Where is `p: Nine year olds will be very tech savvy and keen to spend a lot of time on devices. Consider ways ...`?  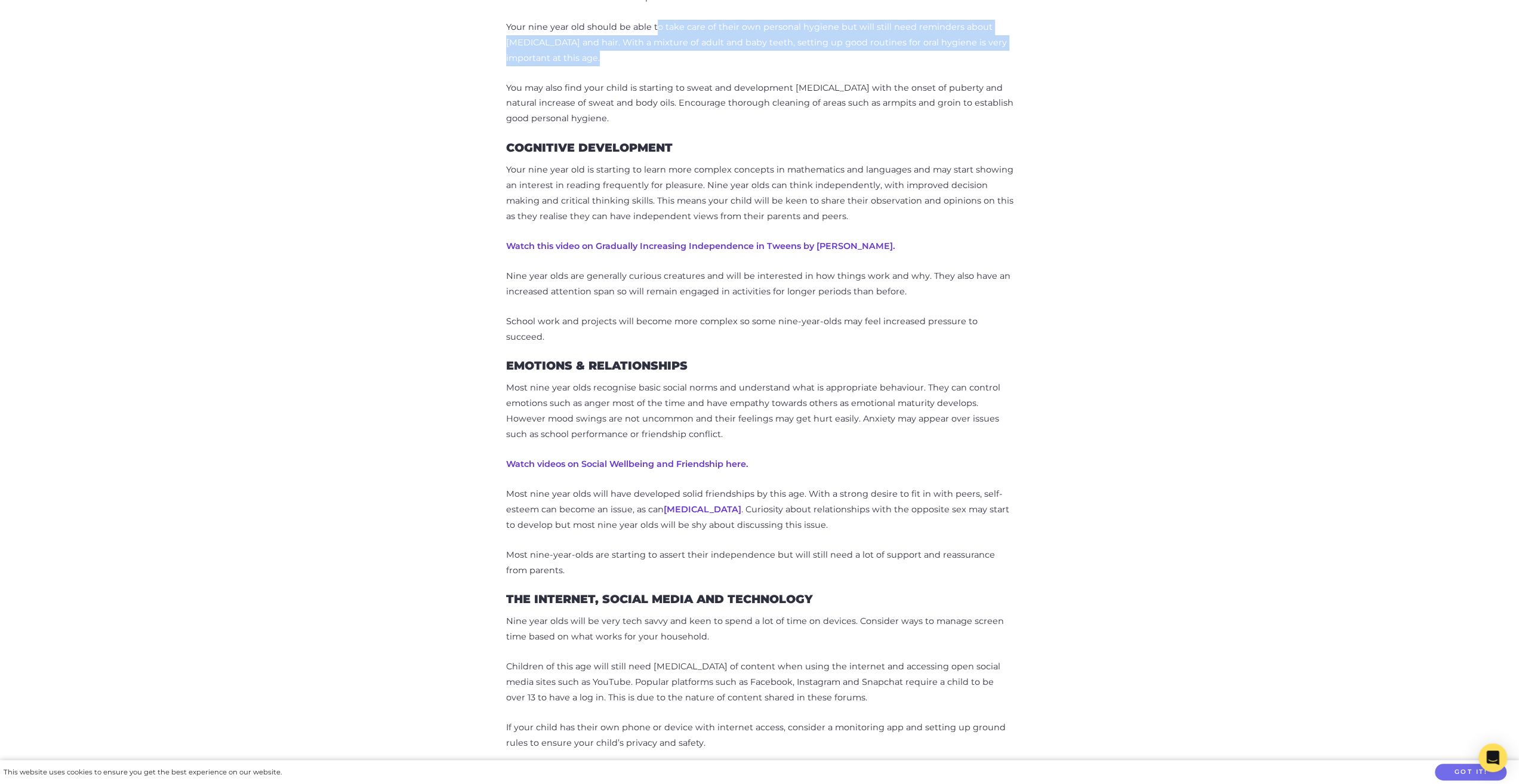 p: Nine year olds will be very tech savvy and keen to spend a lot of time on devices. Consider ways ... is located at coordinates (760, 629).